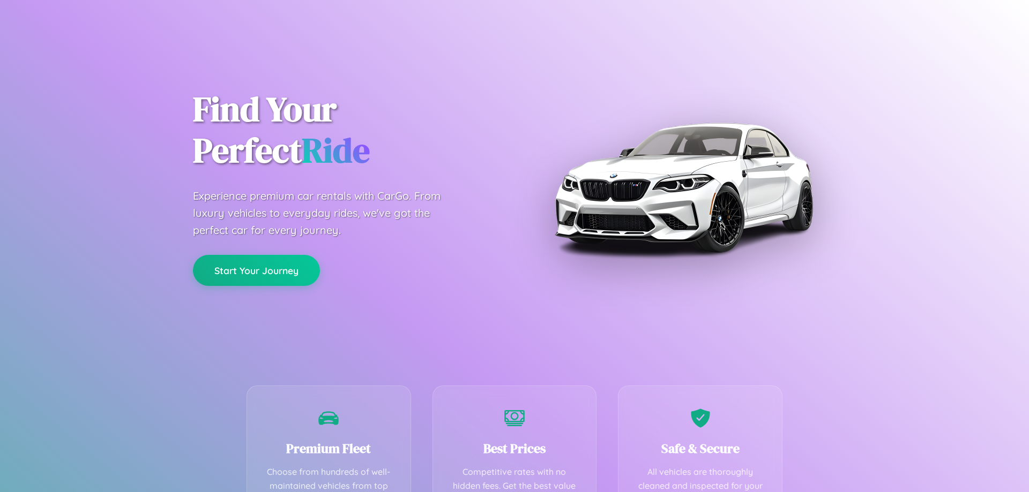 The width and height of the screenshot is (1029, 492). Describe the element at coordinates (335, 150) in the screenshot. I see `span: Ride` at that location.